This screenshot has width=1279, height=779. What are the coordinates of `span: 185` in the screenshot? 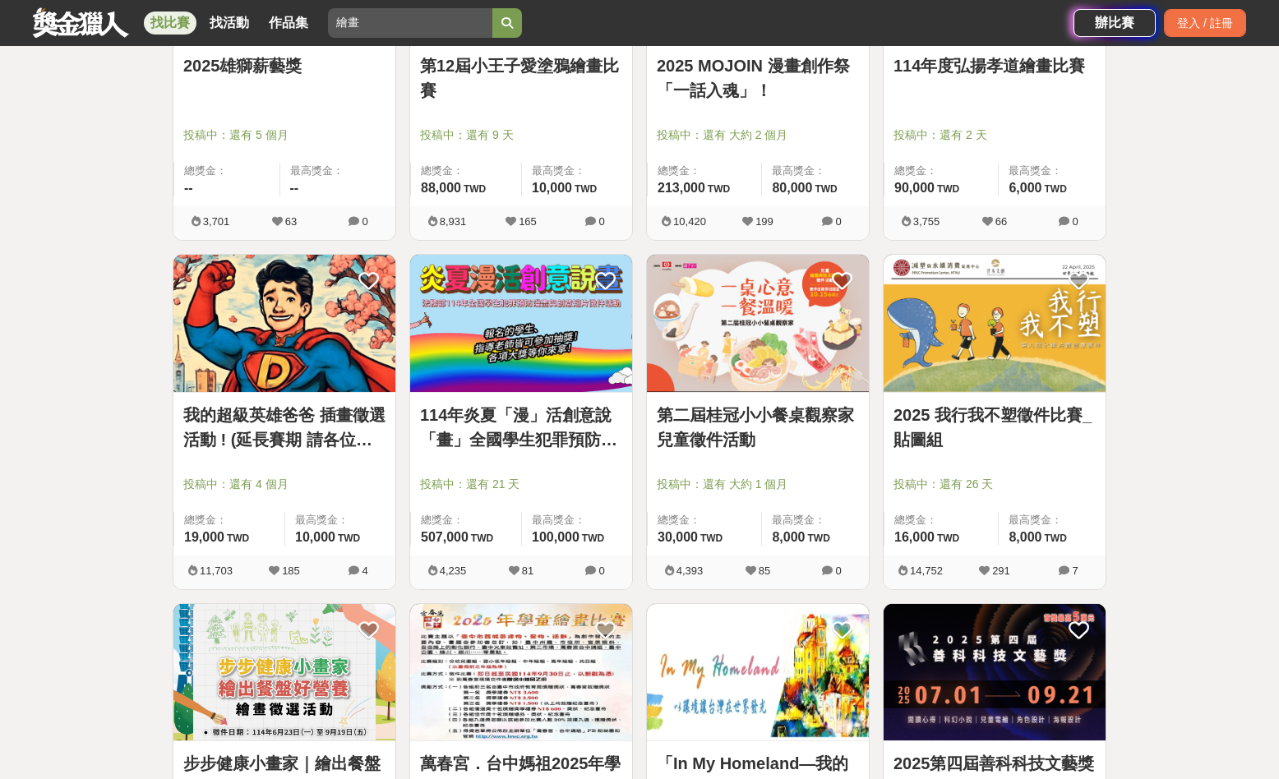 It's located at (291, 570).